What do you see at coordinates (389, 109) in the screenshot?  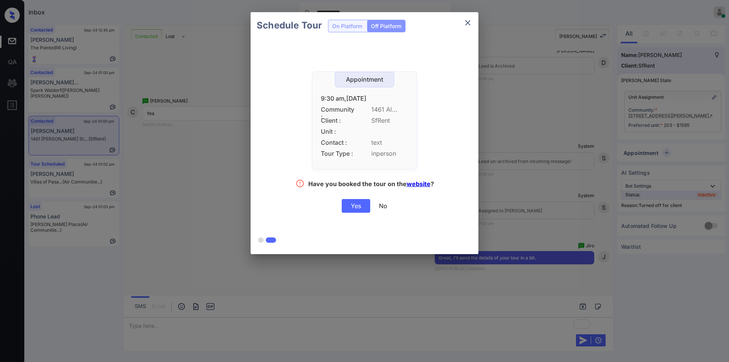 I see `span: 1461 Al...` at bounding box center [389, 109].